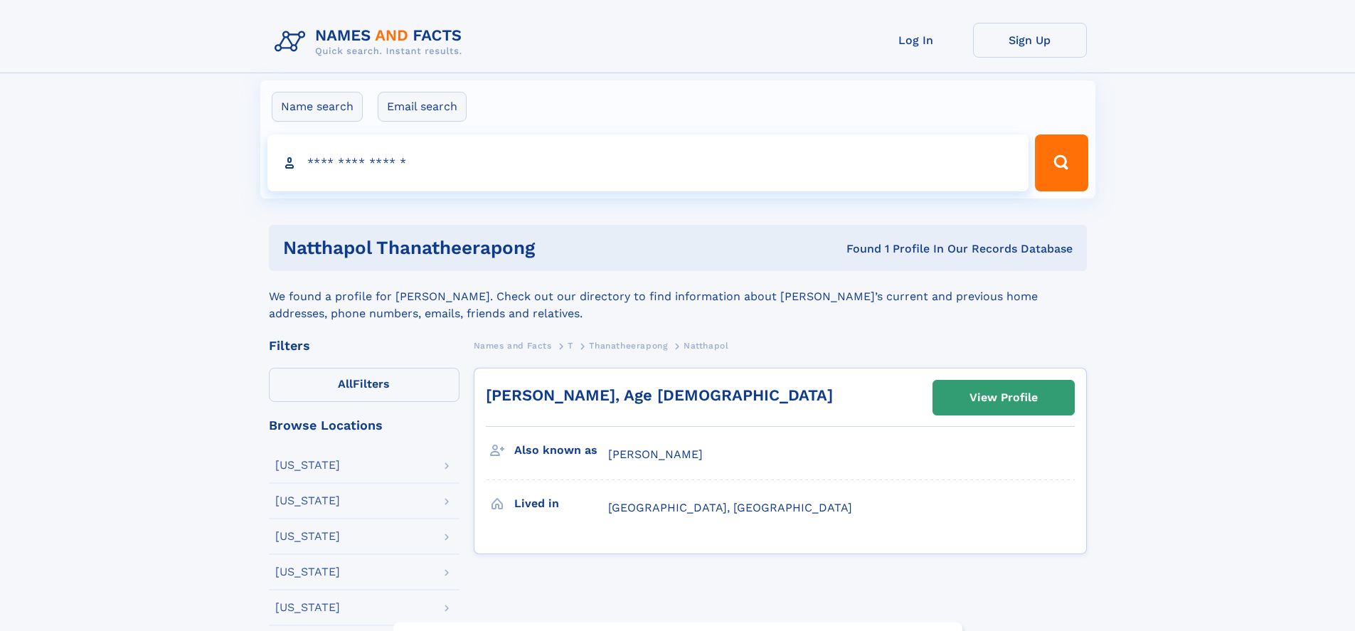  What do you see at coordinates (422, 107) in the screenshot?
I see `label: Email search` at bounding box center [422, 107].